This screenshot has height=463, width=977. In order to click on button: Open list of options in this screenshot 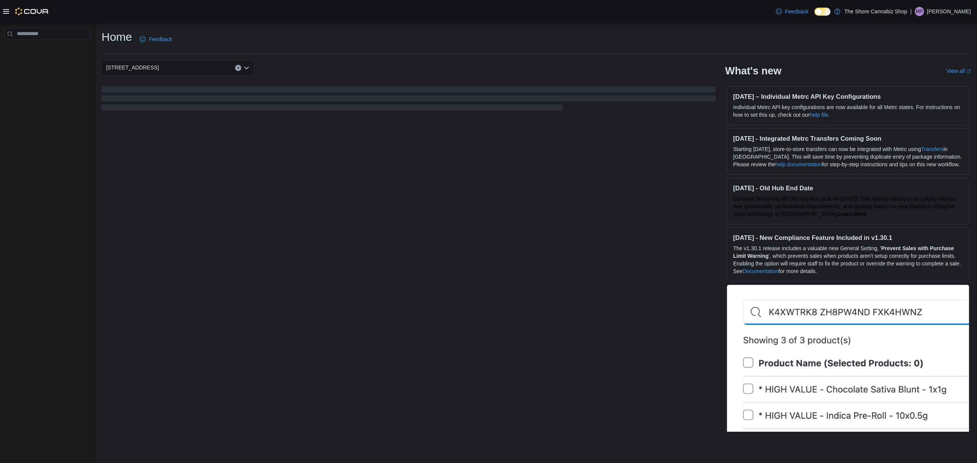, I will do `click(246, 68)`.